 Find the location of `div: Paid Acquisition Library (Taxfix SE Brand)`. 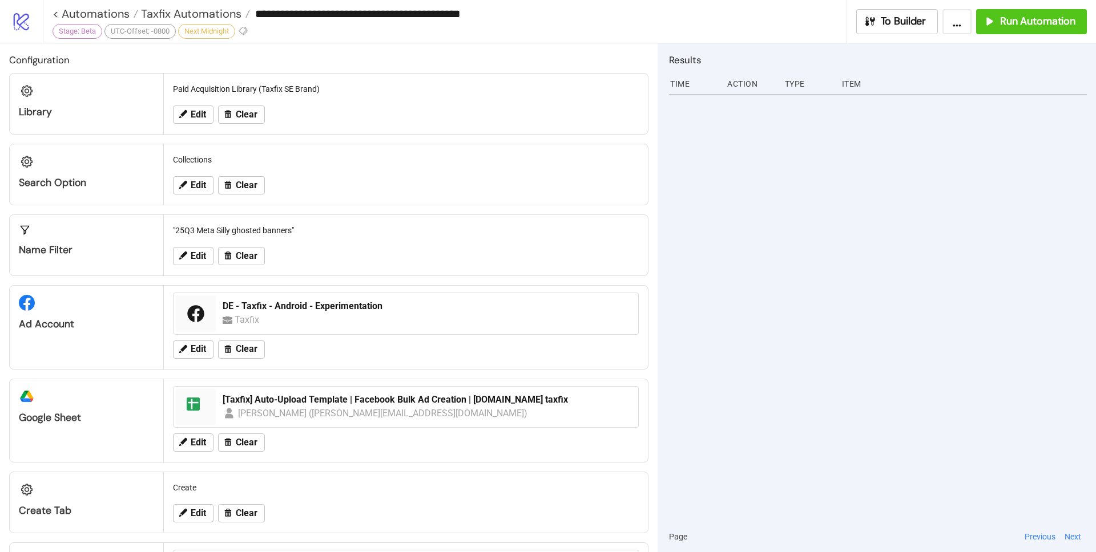

div: Paid Acquisition Library (Taxfix SE Brand) is located at coordinates (406, 89).